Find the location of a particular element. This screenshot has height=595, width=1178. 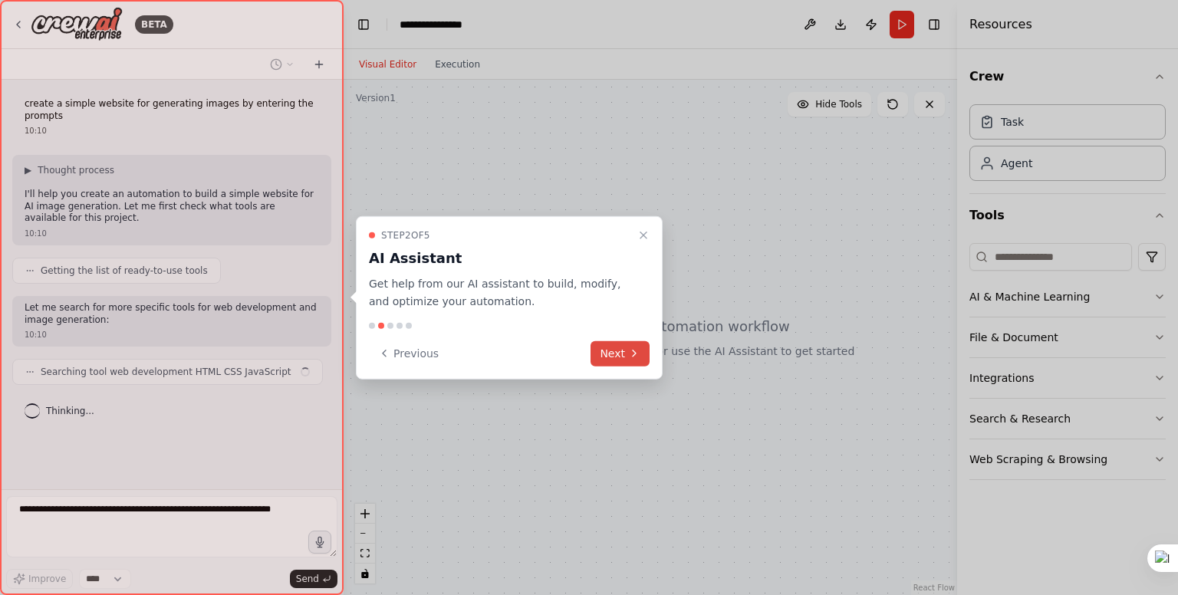

span: Step 2 of 5 is located at coordinates (406, 236).